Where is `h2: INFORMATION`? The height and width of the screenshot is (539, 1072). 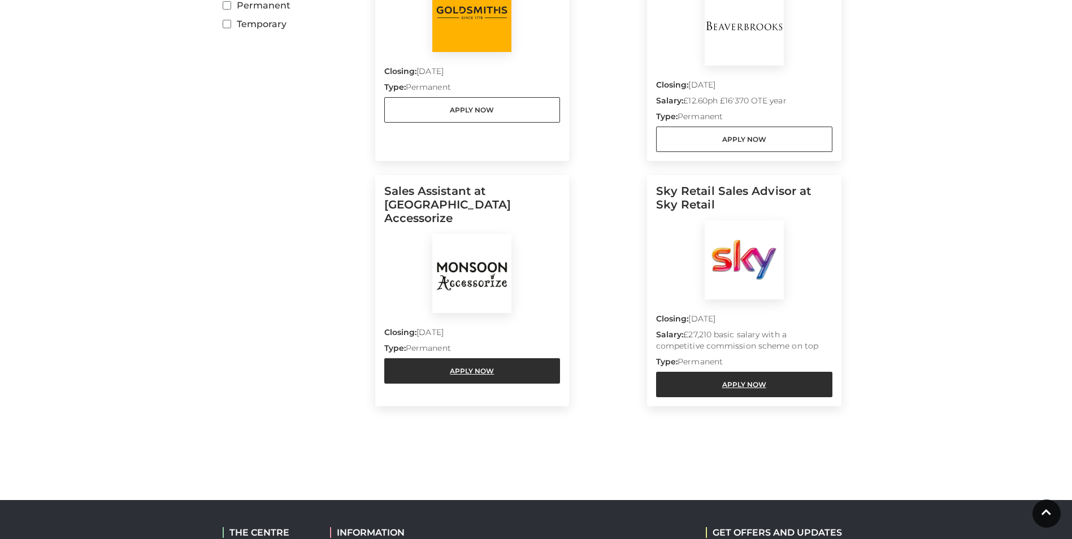 h2: INFORMATION is located at coordinates (402, 533).